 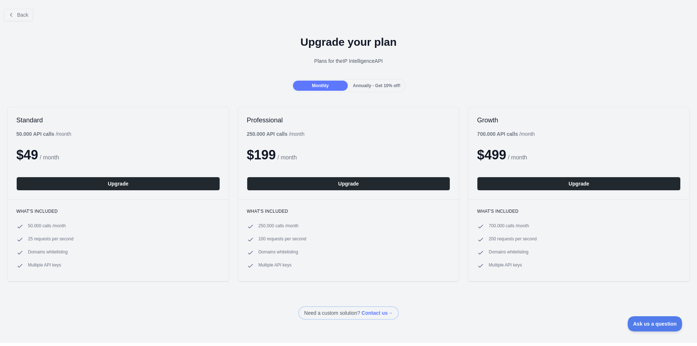 What do you see at coordinates (261, 155) in the screenshot?
I see `span: $ 199` at bounding box center [261, 155].